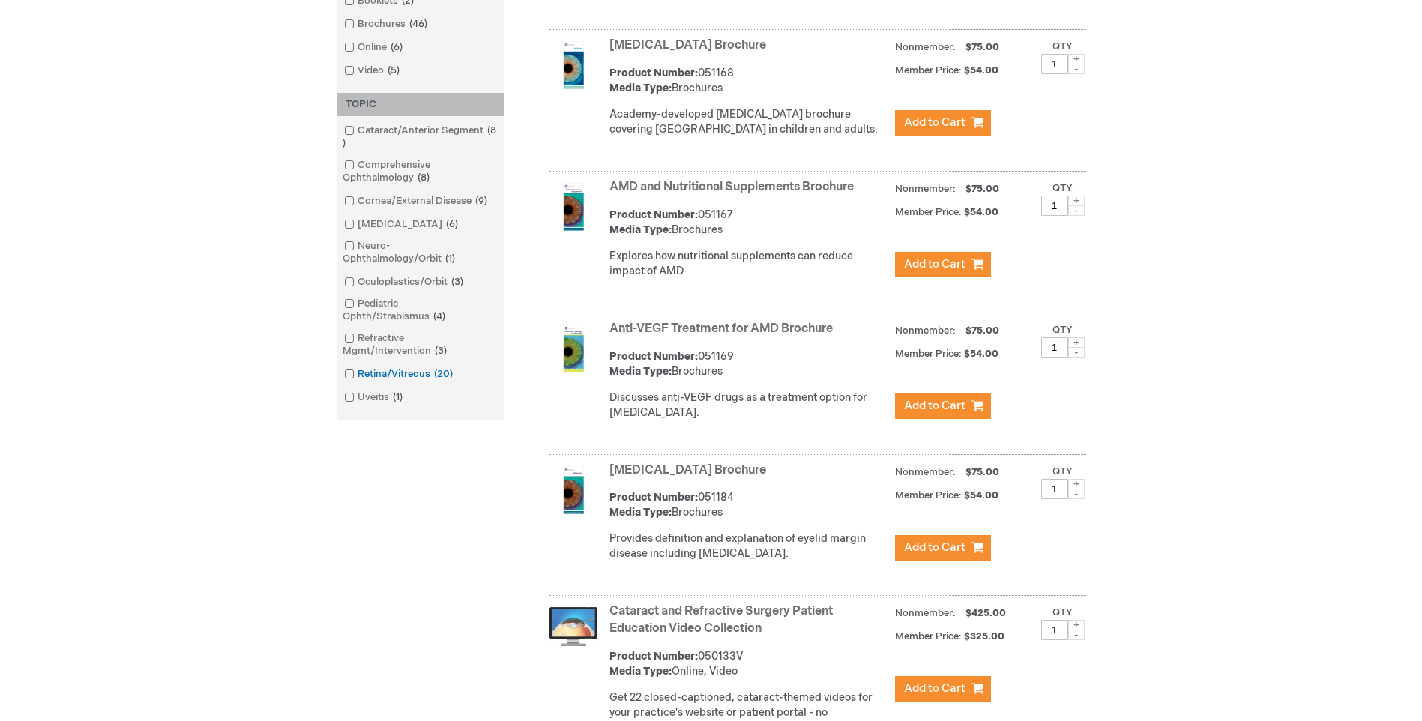 Image resolution: width=1422 pixels, height=721 pixels. Describe the element at coordinates (985, 636) in the screenshot. I see `span: $325.00` at that location.